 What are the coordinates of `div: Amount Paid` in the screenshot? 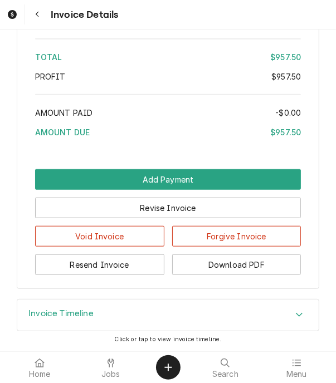 It's located at (168, 112).